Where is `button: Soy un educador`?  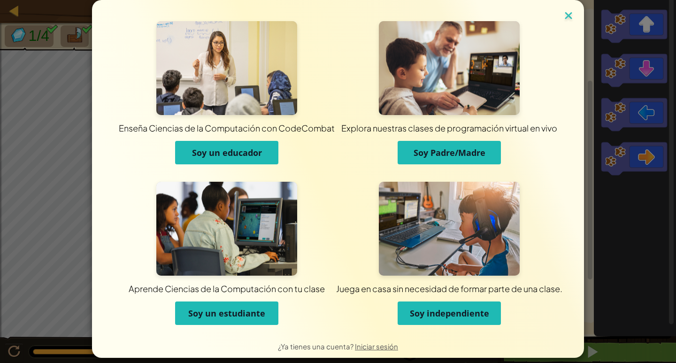 button: Soy un educador is located at coordinates (227, 153).